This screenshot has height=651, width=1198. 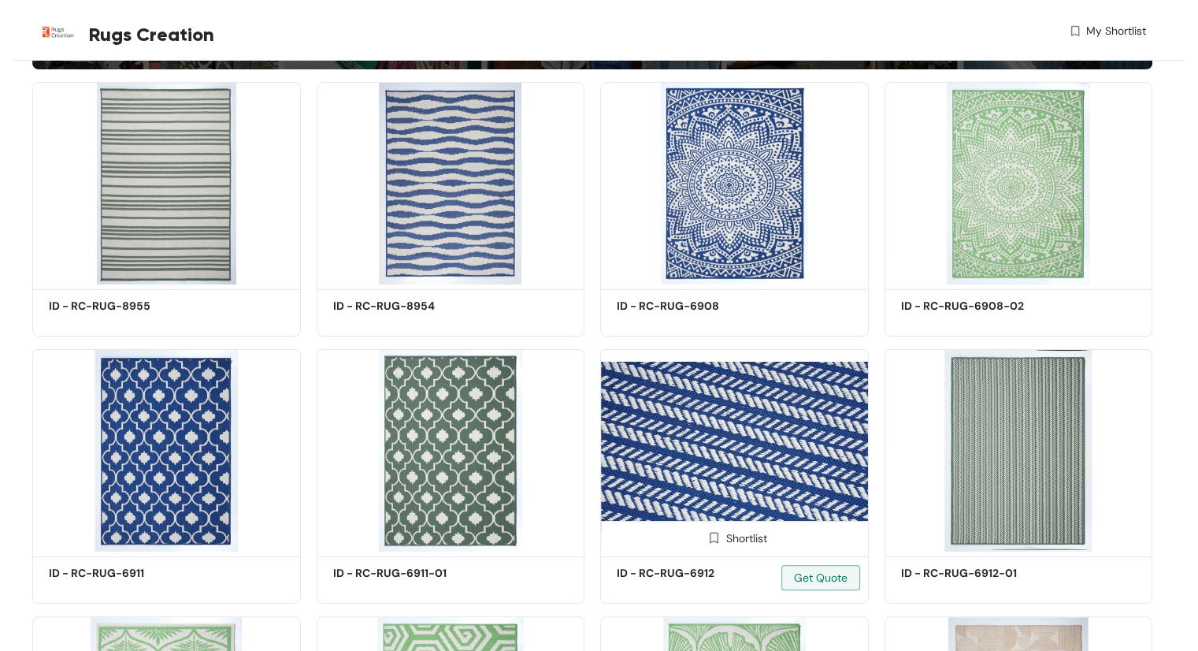 What do you see at coordinates (451, 183) in the screenshot?
I see `img: b1582fbf-e5db-4e88-8fca-5158e0b2fec7` at bounding box center [451, 183].